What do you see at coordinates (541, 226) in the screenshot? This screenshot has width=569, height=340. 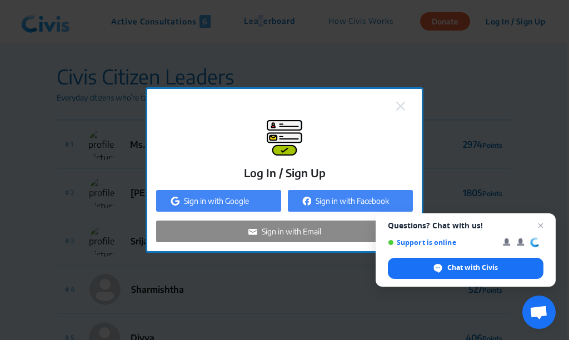 I see `span: Close chat` at bounding box center [541, 226].